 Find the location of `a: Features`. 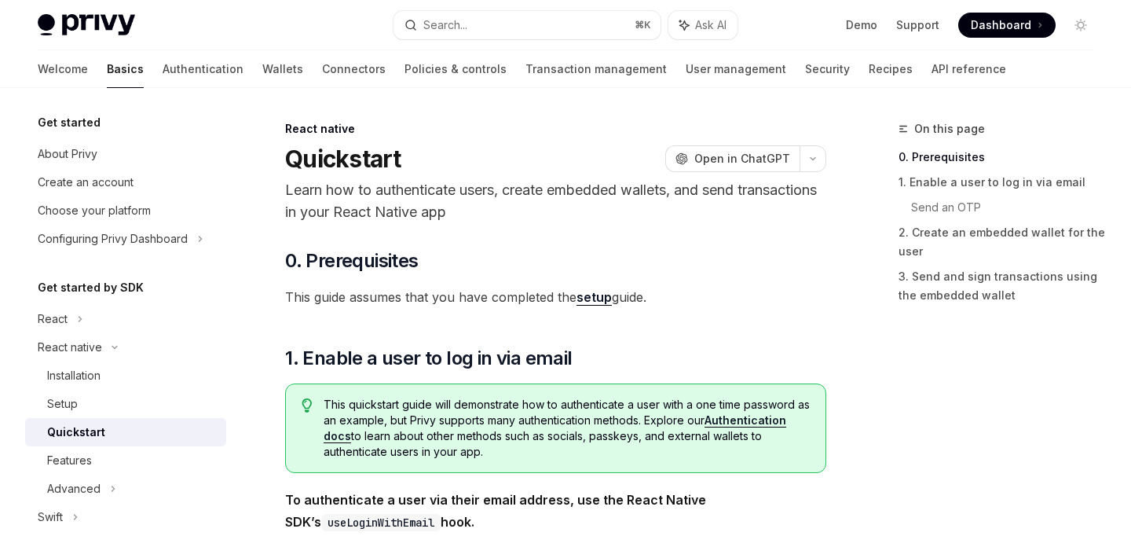

a: Features is located at coordinates (126, 460).